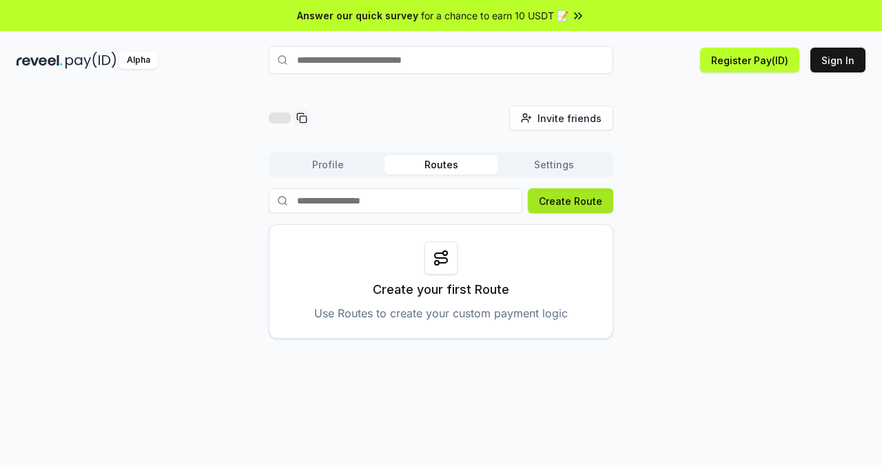 This screenshot has width=882, height=467. I want to click on p: Create your first Route, so click(441, 290).